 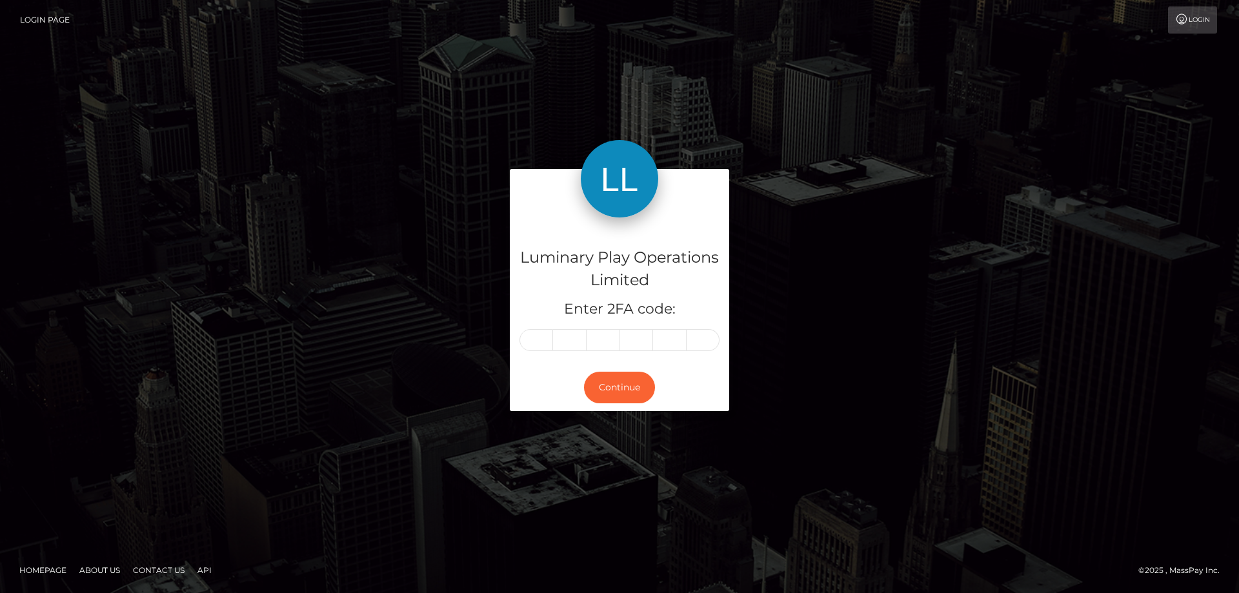 I want to click on div: © 2025 , MassPay Inc., so click(x=1183, y=570).